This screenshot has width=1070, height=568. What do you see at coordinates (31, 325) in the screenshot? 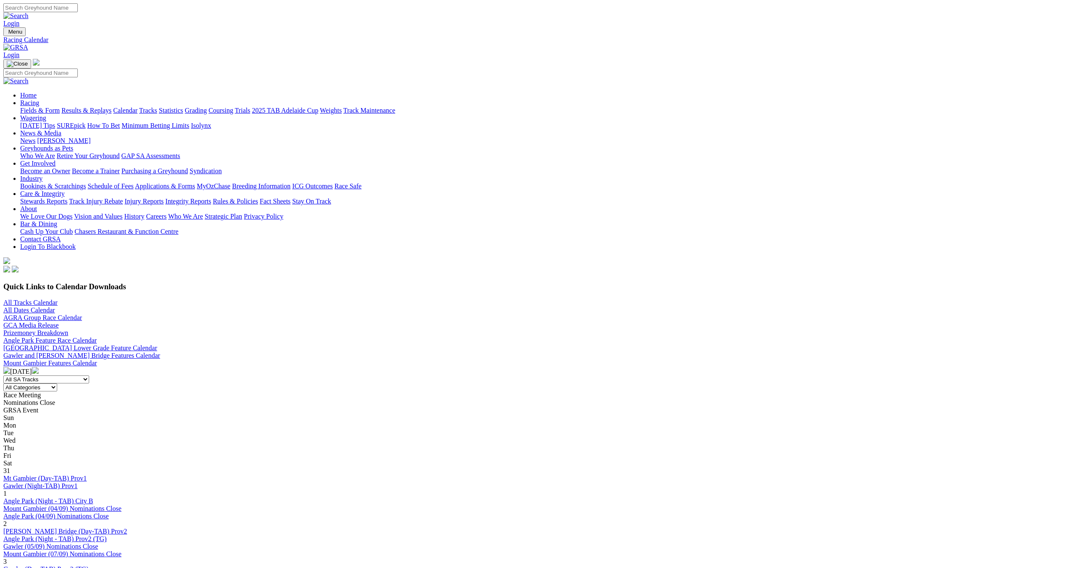
I see `a: GCA Media Release` at bounding box center [31, 325].